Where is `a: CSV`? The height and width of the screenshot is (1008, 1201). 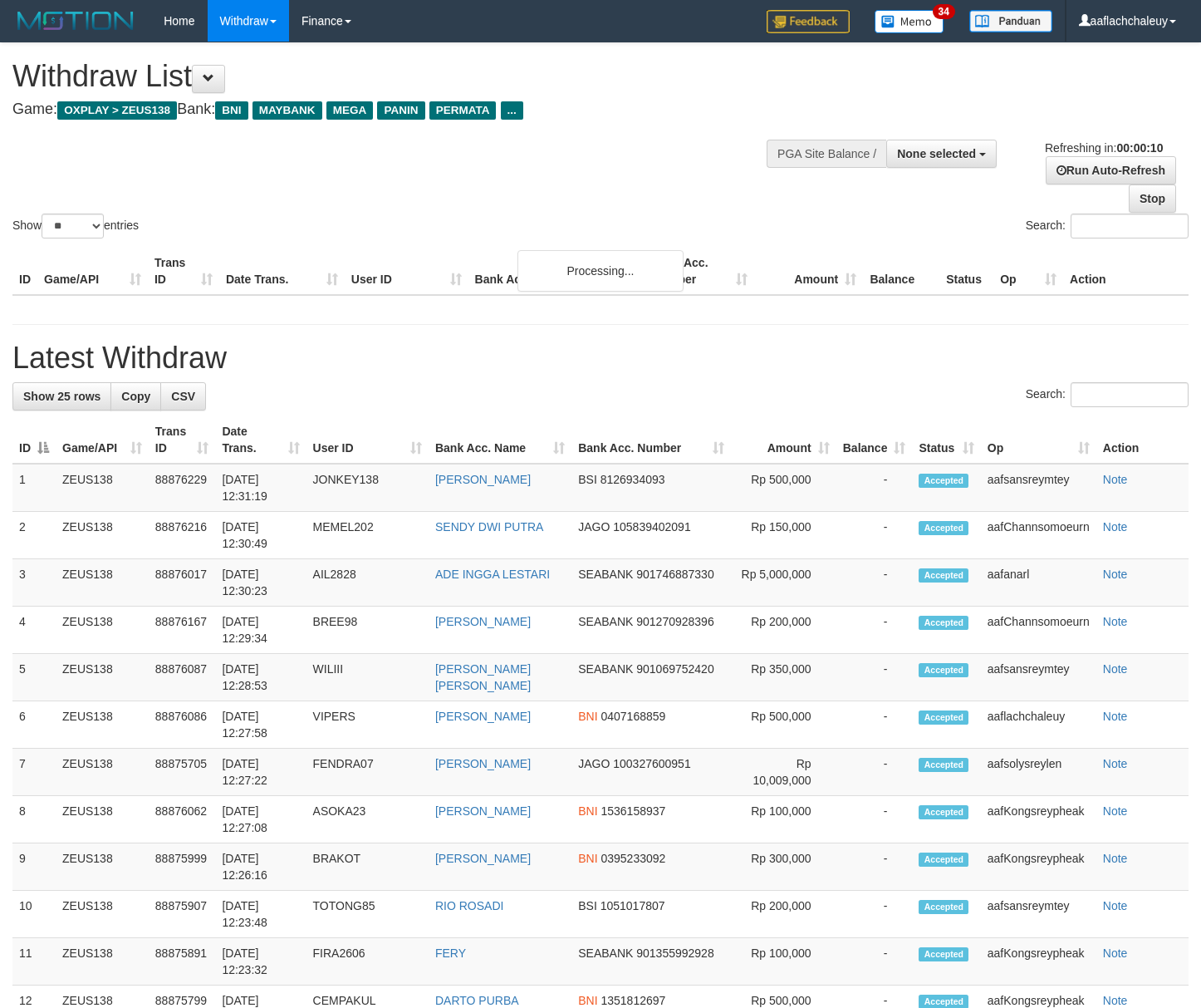 a: CSV is located at coordinates (183, 396).